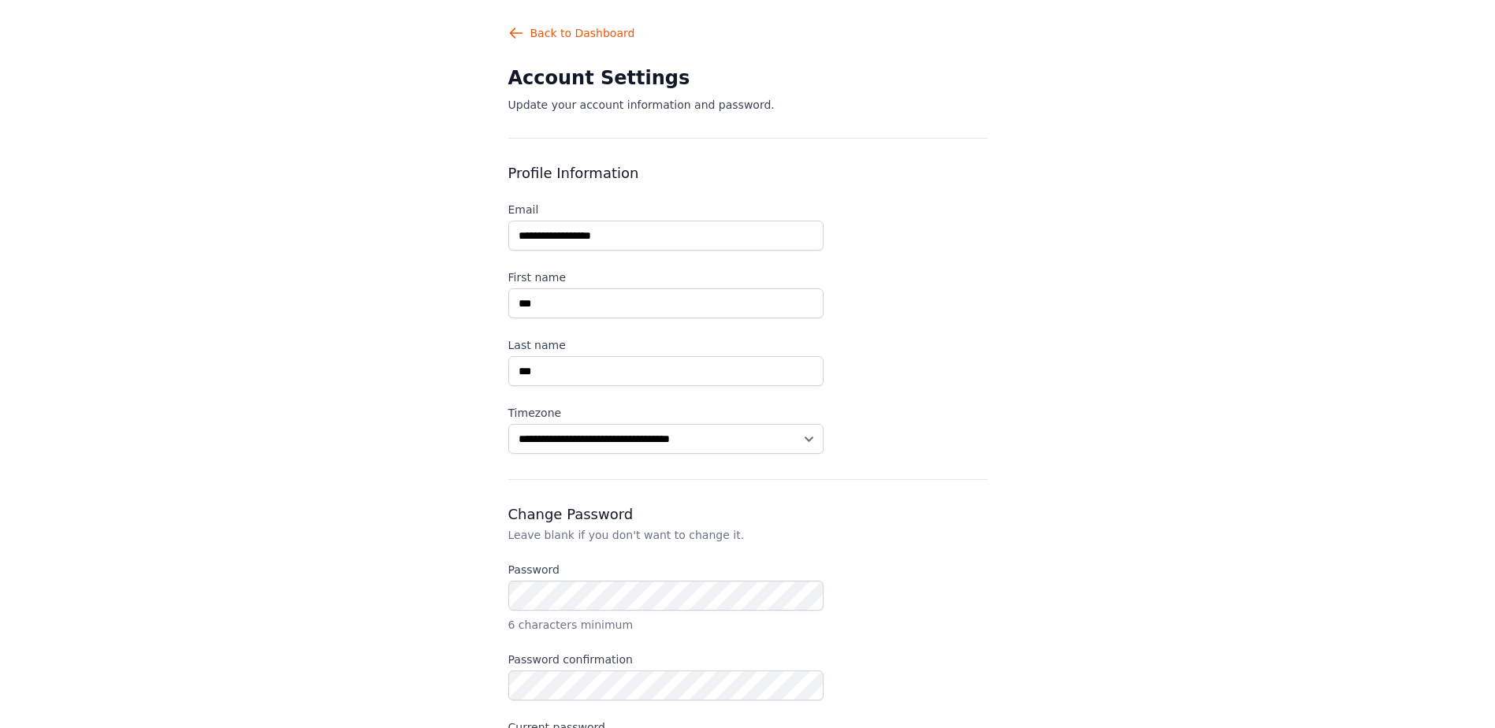 The image size is (1495, 728). What do you see at coordinates (571, 33) in the screenshot?
I see `a: Back to Dashboard` at bounding box center [571, 33].